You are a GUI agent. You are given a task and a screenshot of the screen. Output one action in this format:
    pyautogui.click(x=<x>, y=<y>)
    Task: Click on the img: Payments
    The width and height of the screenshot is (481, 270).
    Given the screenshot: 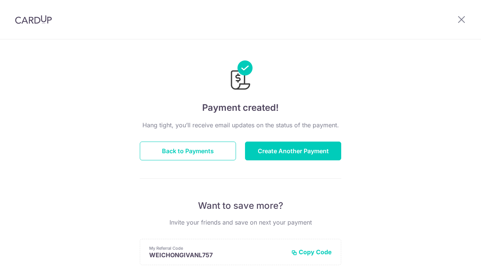 What is the action you would take?
    pyautogui.click(x=240, y=76)
    